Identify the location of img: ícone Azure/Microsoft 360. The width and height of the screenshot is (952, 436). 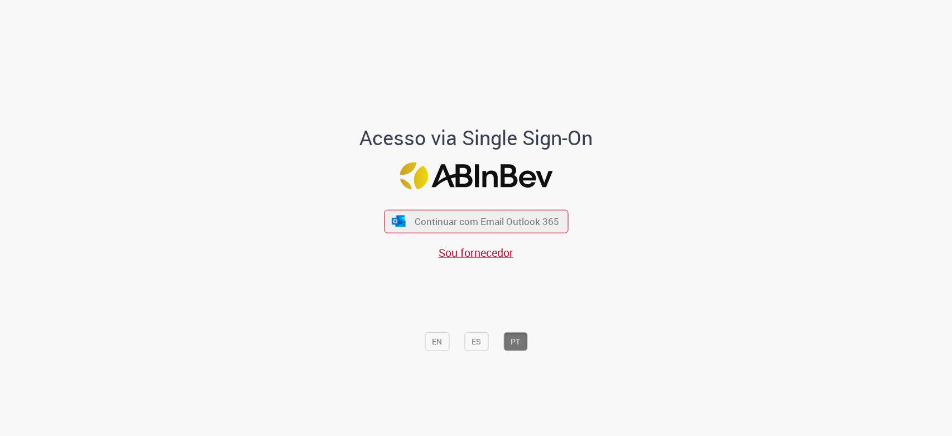
(399, 220).